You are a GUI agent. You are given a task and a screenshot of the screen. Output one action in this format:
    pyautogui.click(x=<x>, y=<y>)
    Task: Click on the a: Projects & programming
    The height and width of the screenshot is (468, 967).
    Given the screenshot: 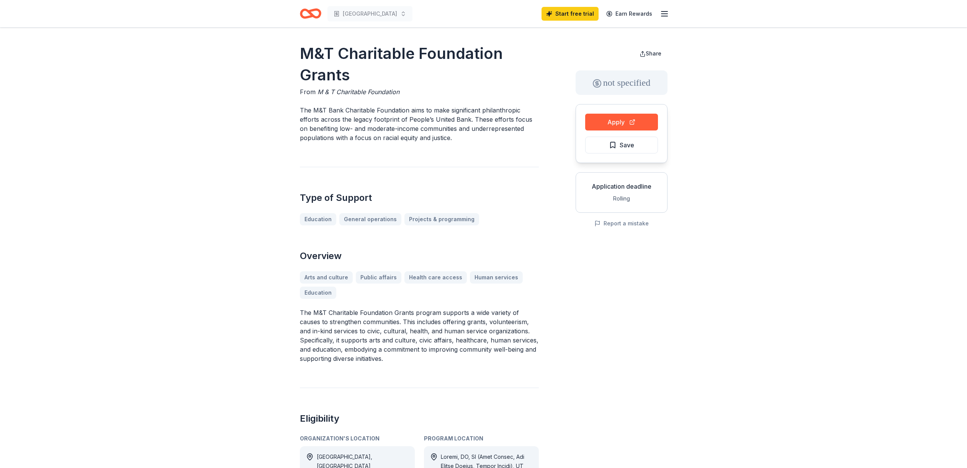 What is the action you would take?
    pyautogui.click(x=441, y=219)
    